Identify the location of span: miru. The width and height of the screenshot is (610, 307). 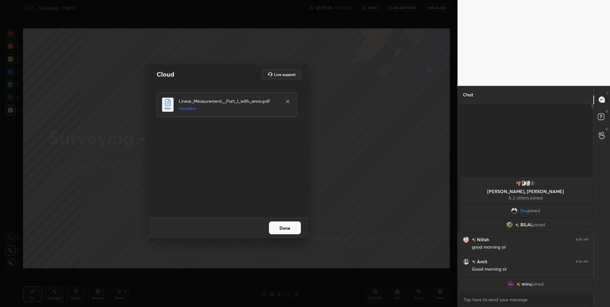
(526, 284).